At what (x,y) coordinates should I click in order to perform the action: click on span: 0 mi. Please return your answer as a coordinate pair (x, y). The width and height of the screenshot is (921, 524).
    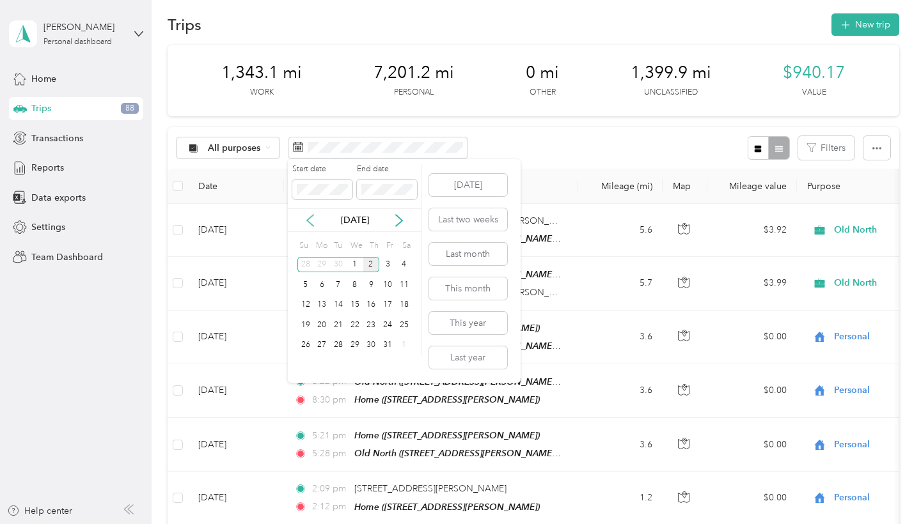
    Looking at the image, I should click on (542, 73).